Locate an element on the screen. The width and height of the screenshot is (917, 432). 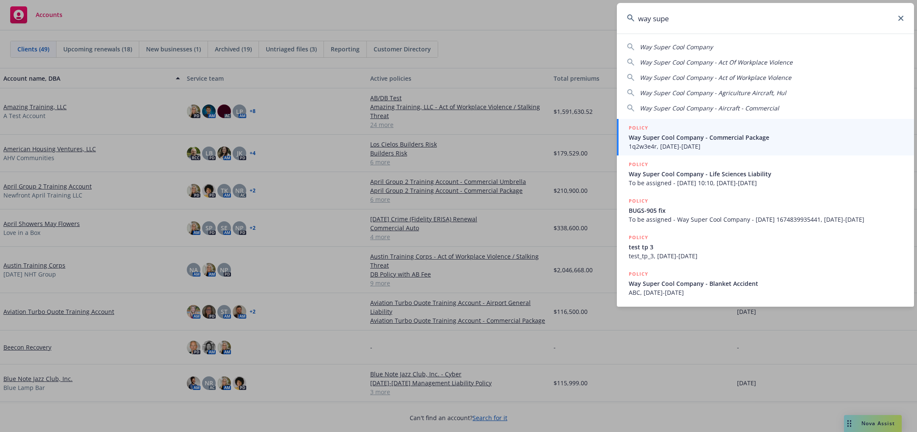
span: Way Super Cool Company - Aircraft - Commercial is located at coordinates (709, 108).